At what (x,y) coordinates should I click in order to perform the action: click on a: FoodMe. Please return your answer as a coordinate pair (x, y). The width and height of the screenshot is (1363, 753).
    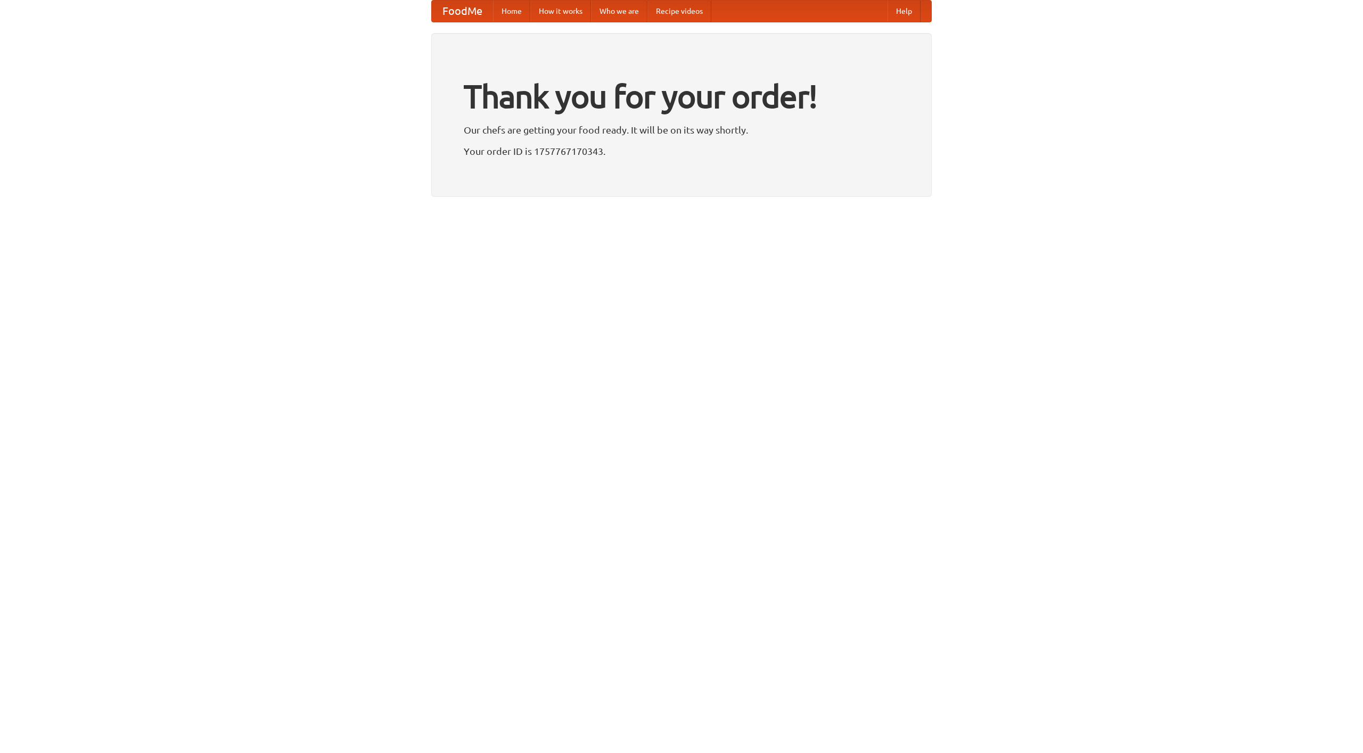
    Looking at the image, I should click on (462, 11).